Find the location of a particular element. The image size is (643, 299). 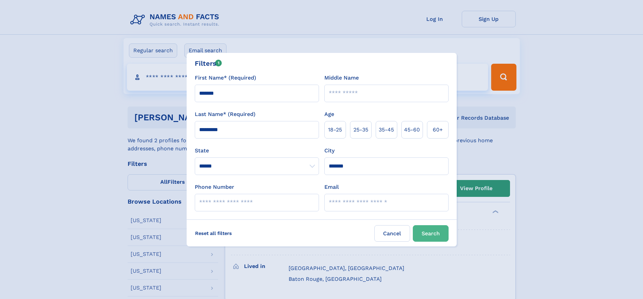

label: Middle Name is located at coordinates (341, 78).